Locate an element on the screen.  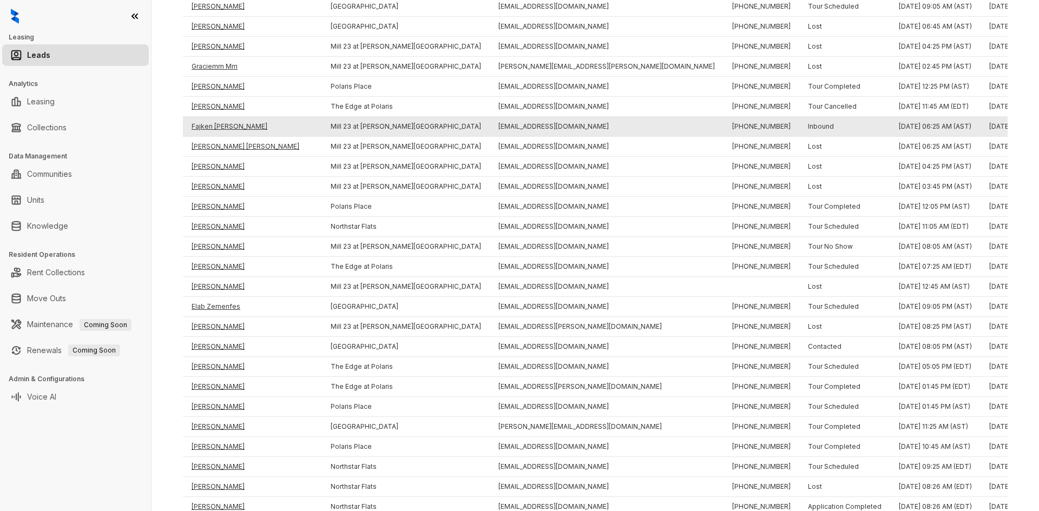
td: Elab Zemenfes is located at coordinates (252, 307).